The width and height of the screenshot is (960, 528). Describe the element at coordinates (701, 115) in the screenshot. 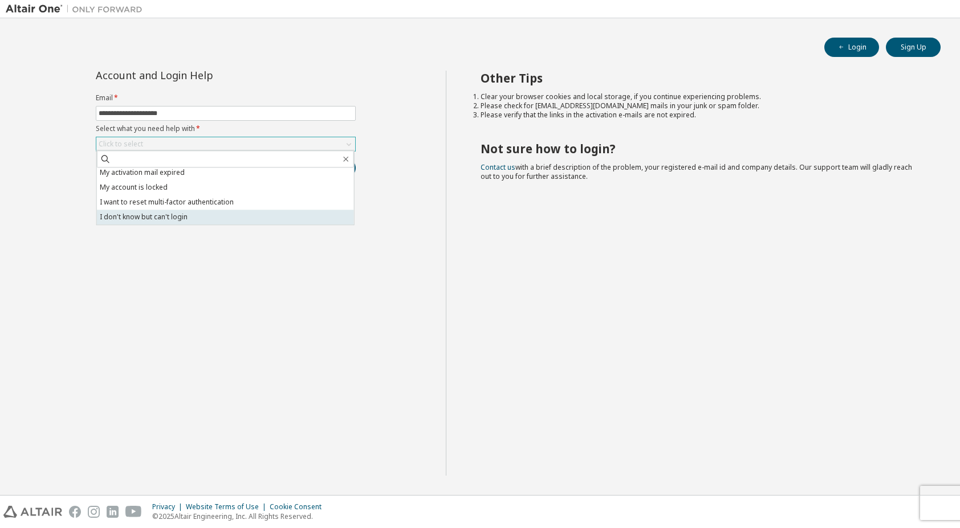

I see `li: Please verify that the links in the activation e-mails are not expired.` at that location.